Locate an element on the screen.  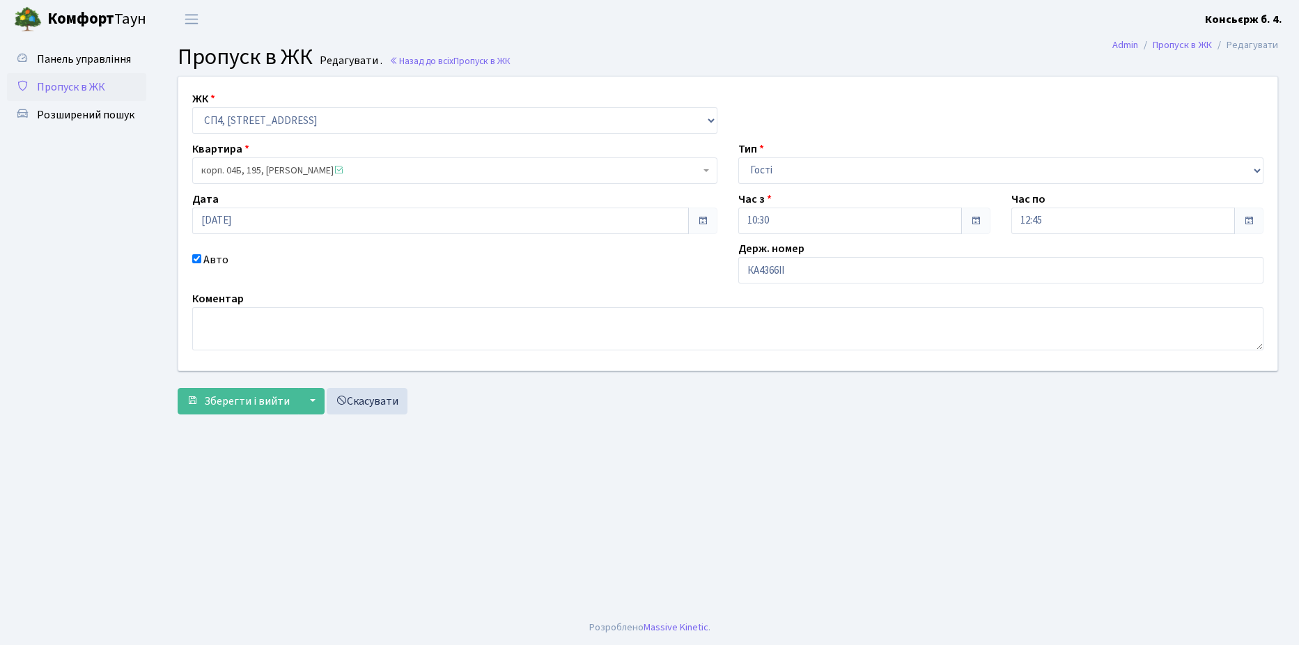
li: Редагувати is located at coordinates (1245, 45).